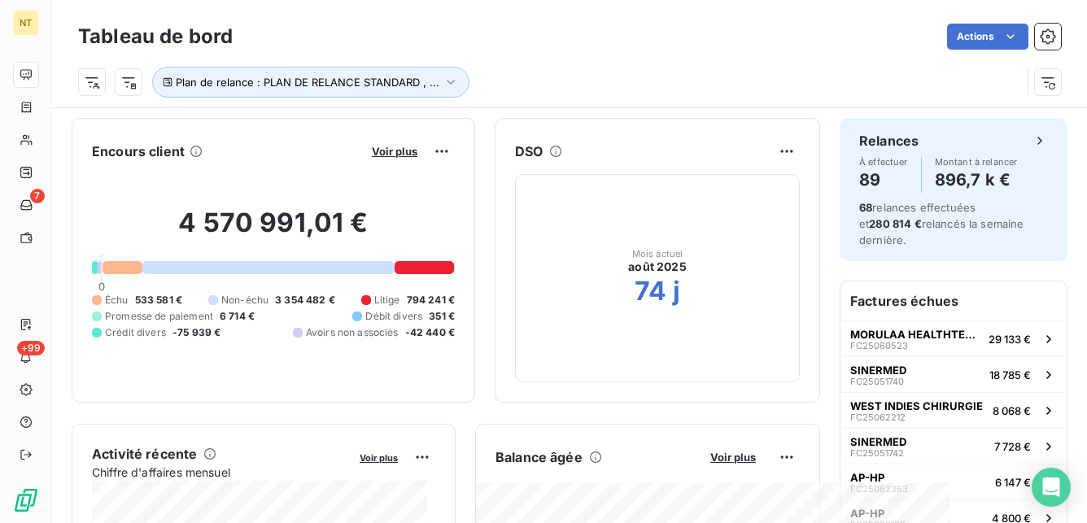  I want to click on span: FC25051742, so click(877, 453).